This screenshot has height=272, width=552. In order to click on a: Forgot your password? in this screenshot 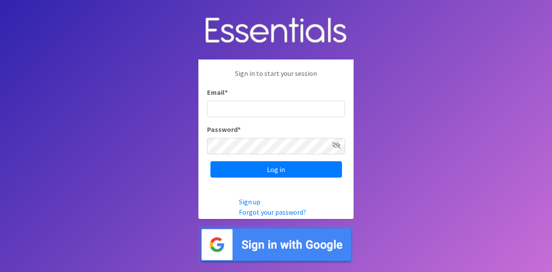, I will do `click(272, 212)`.